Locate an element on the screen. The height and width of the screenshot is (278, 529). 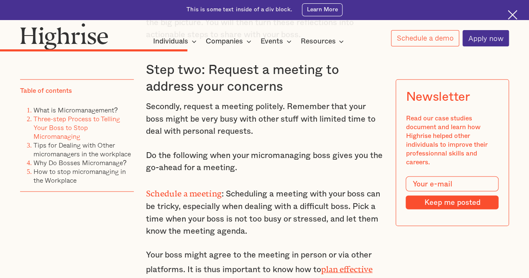
div: This is some text inside of a div block. is located at coordinates (239, 10).